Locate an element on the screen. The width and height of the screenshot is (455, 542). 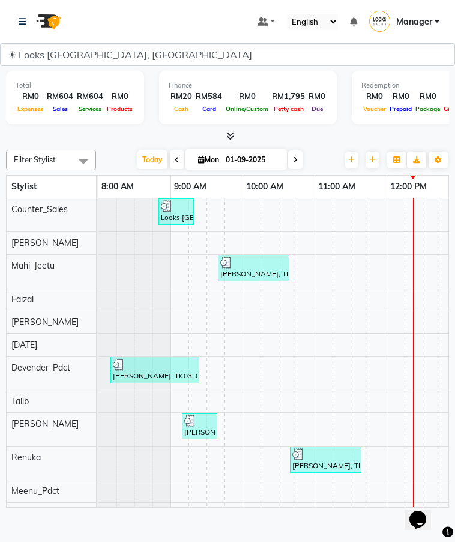
span: Filter Stylist is located at coordinates (35, 160).